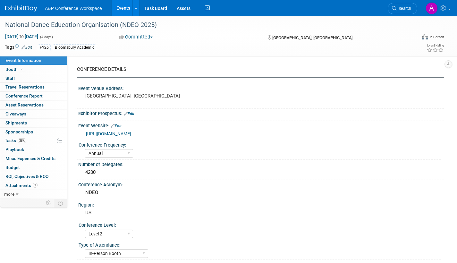 Image resolution: width=457 pixels, height=263 pixels. What do you see at coordinates (15, 140) in the screenshot?
I see `span: Tasks` at bounding box center [15, 140].